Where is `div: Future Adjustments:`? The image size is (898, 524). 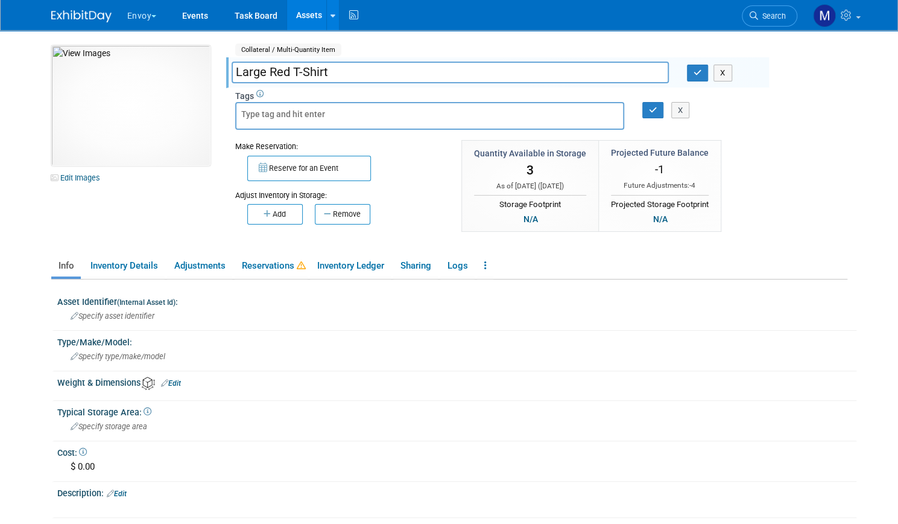 div: Future Adjustments: is located at coordinates (660, 185).